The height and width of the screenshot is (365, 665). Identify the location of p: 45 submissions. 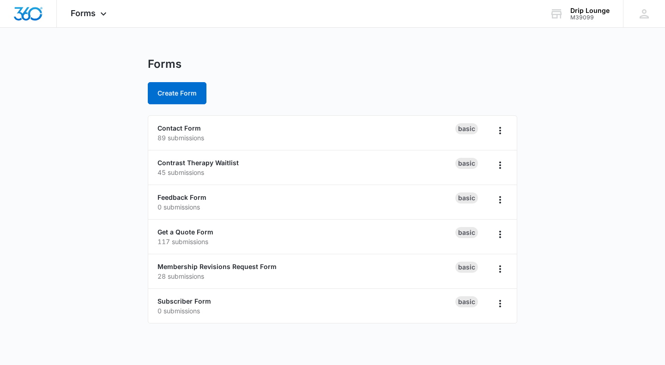
(306, 172).